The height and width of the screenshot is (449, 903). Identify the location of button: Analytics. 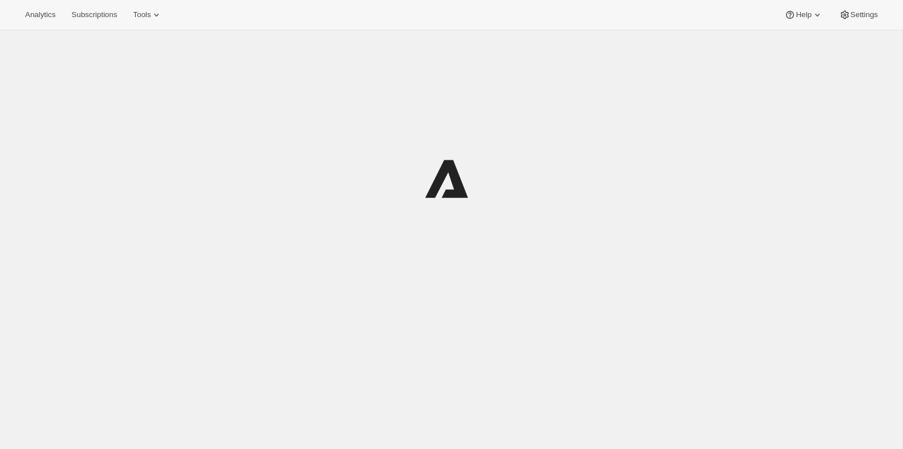
(40, 15).